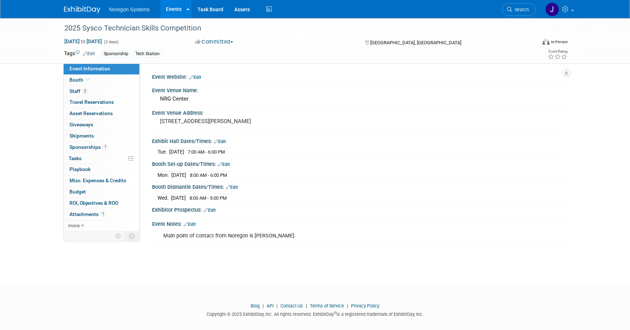 This screenshot has height=330, width=630. What do you see at coordinates (132, 236) in the screenshot?
I see `td: Toggle Event Tabs` at bounding box center [132, 236].